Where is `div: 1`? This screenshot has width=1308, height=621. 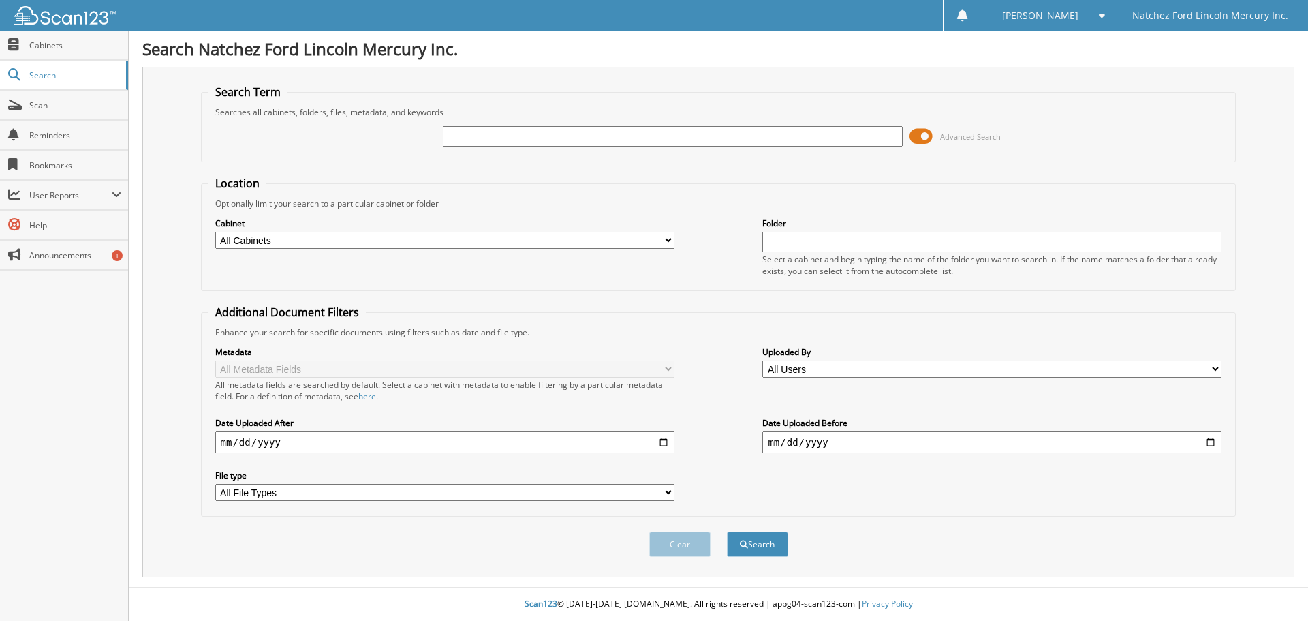
div: 1 is located at coordinates (117, 255).